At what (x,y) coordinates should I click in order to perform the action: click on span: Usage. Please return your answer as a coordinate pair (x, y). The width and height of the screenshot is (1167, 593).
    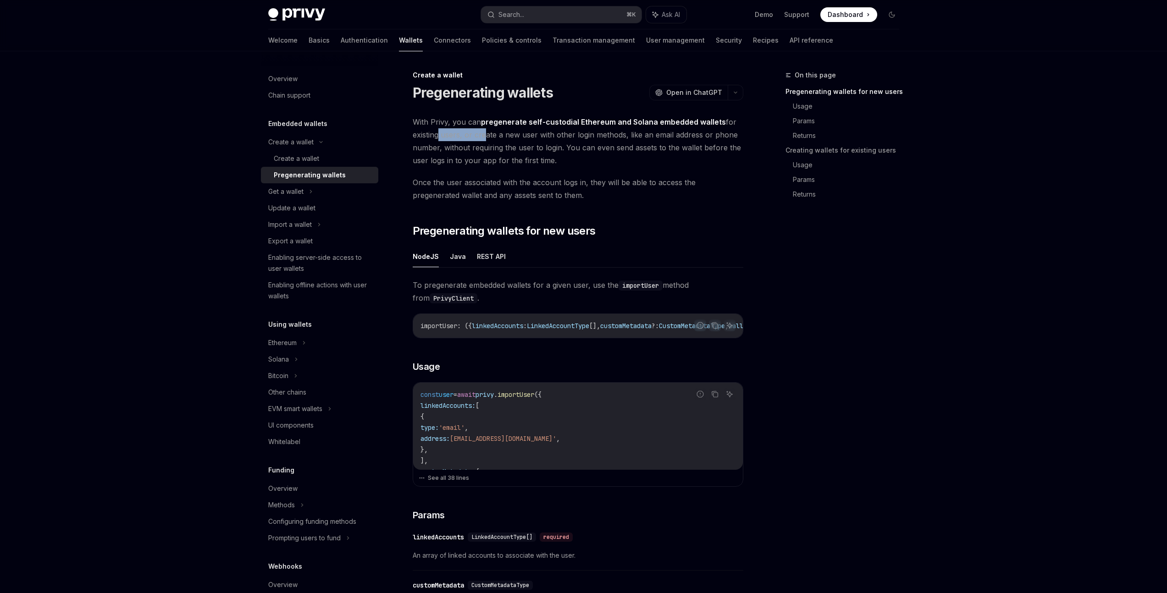
    Looking at the image, I should click on (426, 367).